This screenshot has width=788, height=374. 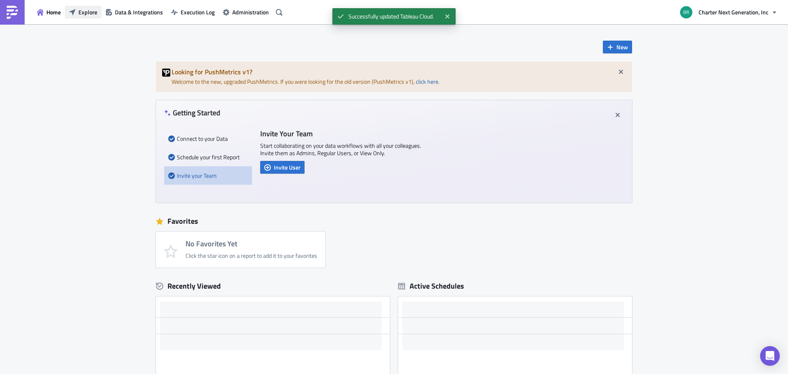 What do you see at coordinates (394, 77) in the screenshot?
I see `div: Welcome to the new, upgraded PushMetrics. If you were looking for the old version (PushMetrics v1...` at bounding box center [394, 77].